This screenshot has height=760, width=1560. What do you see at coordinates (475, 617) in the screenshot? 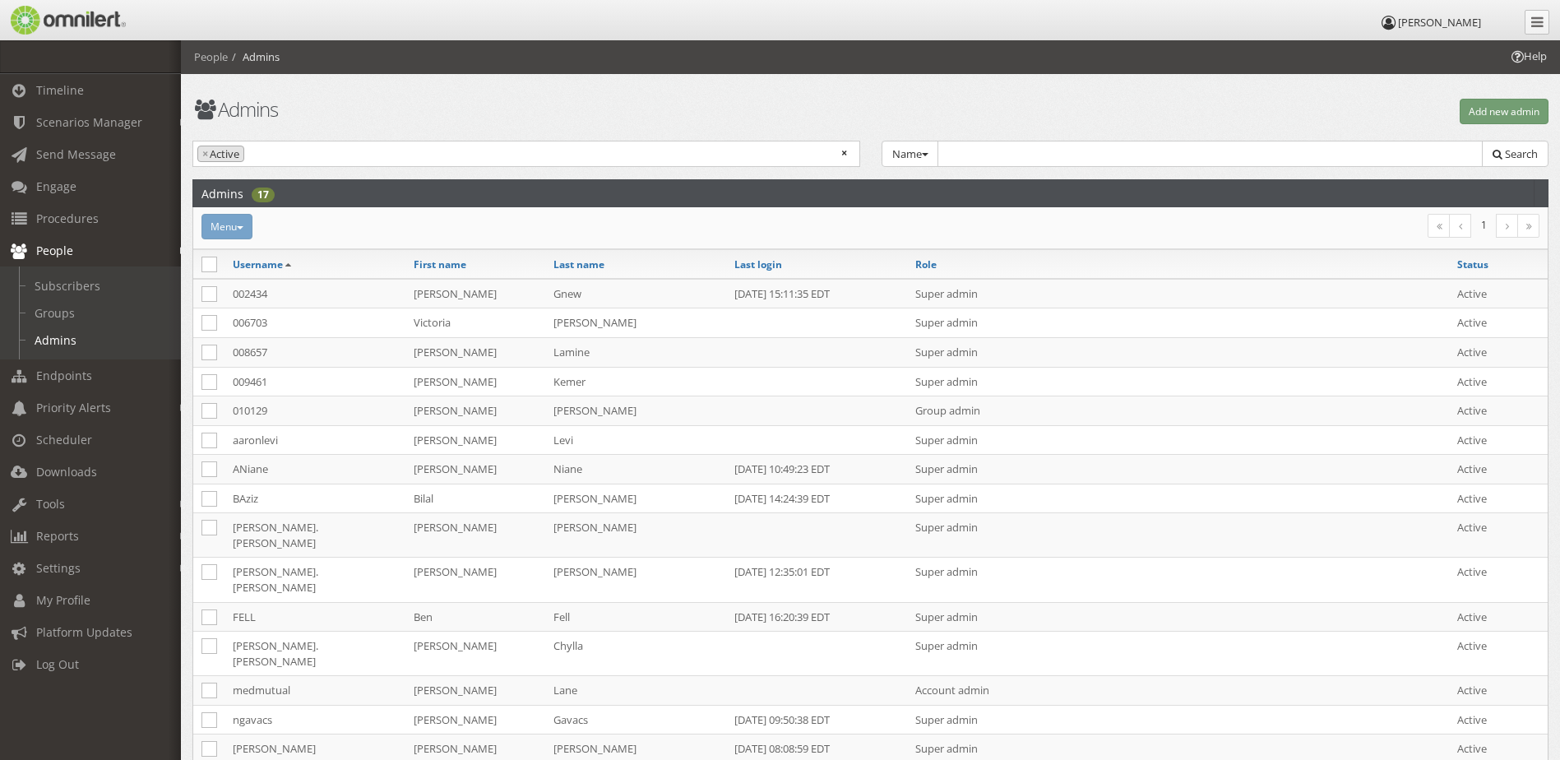
I see `td: Ben` at bounding box center [475, 617].